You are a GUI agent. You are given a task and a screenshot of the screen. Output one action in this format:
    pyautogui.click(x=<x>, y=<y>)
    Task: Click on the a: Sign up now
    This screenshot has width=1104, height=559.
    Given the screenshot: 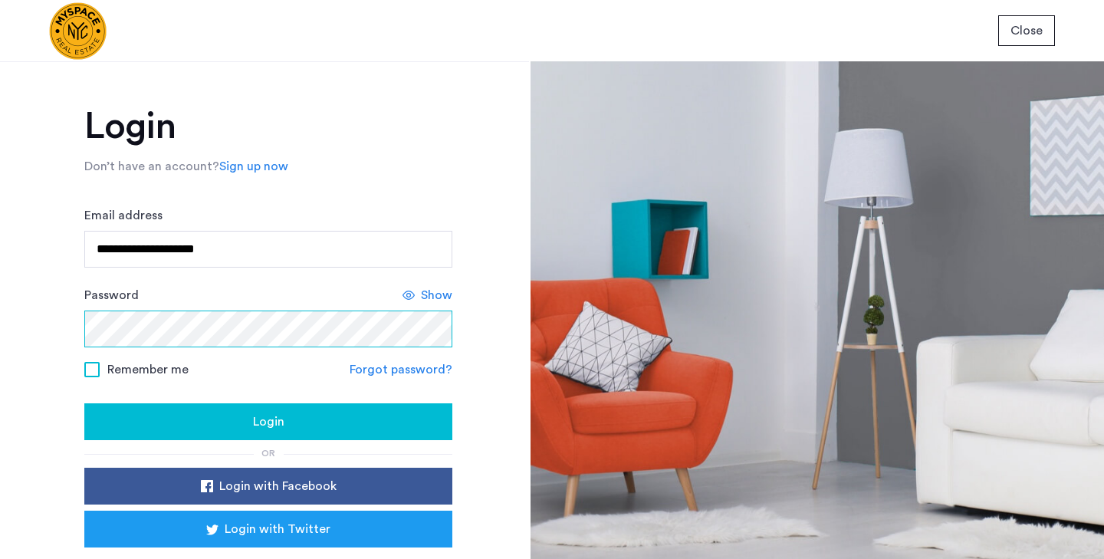 What is the action you would take?
    pyautogui.click(x=254, y=166)
    